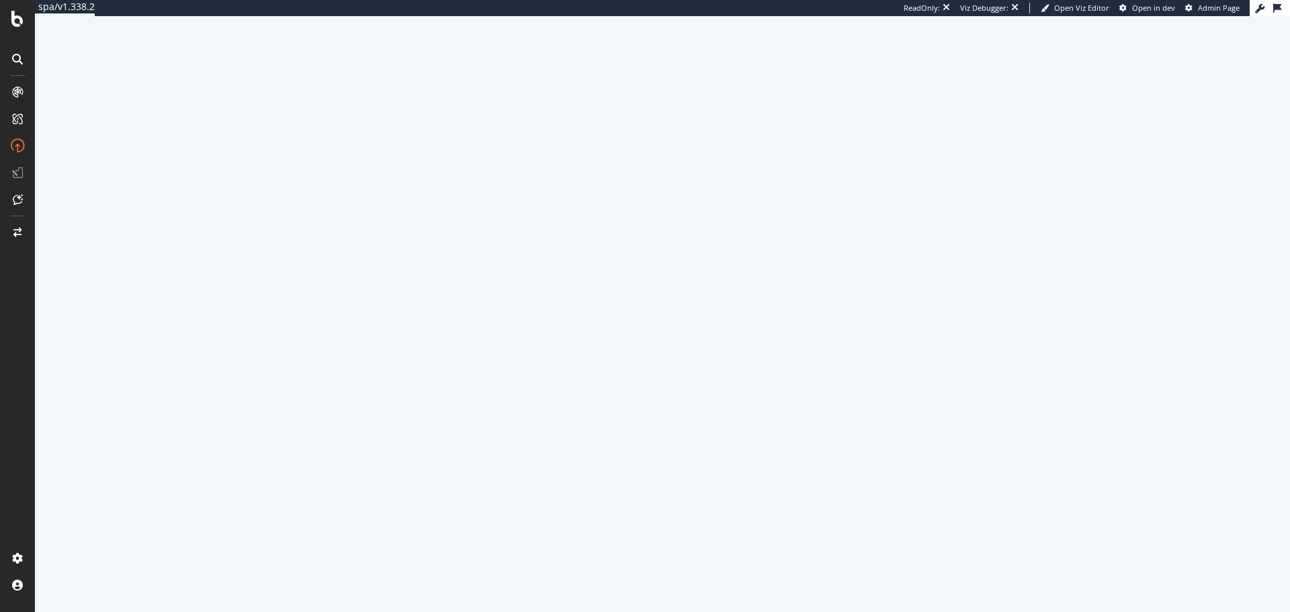 This screenshot has width=1290, height=612. I want to click on a: Open Viz Editor, so click(1075, 8).